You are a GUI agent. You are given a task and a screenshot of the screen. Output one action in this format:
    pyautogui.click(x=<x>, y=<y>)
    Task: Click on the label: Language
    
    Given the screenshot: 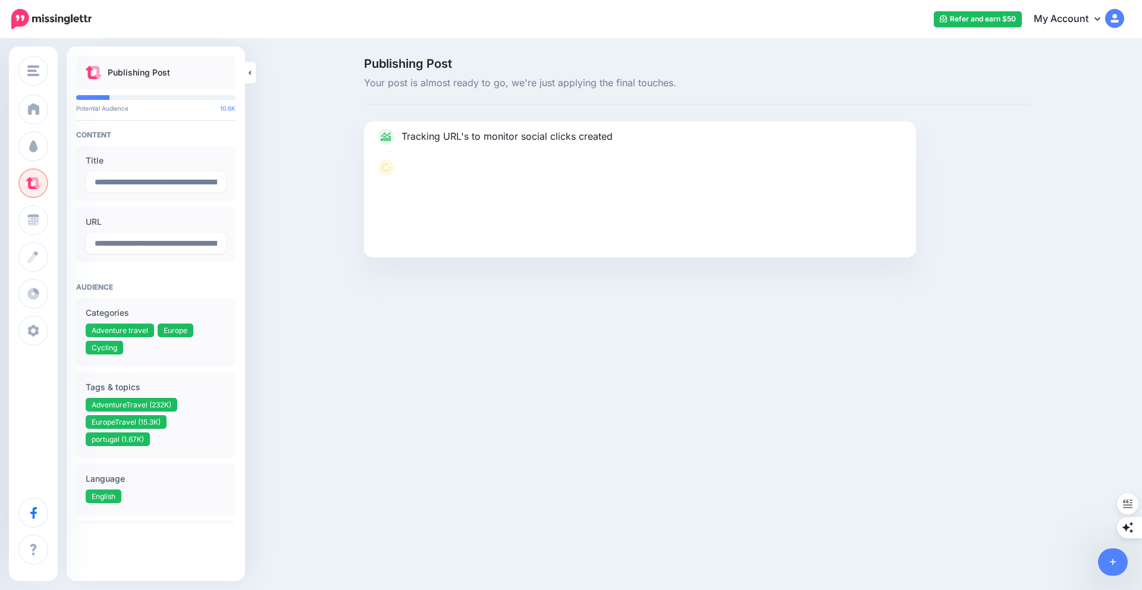 What is the action you would take?
    pyautogui.click(x=156, y=479)
    